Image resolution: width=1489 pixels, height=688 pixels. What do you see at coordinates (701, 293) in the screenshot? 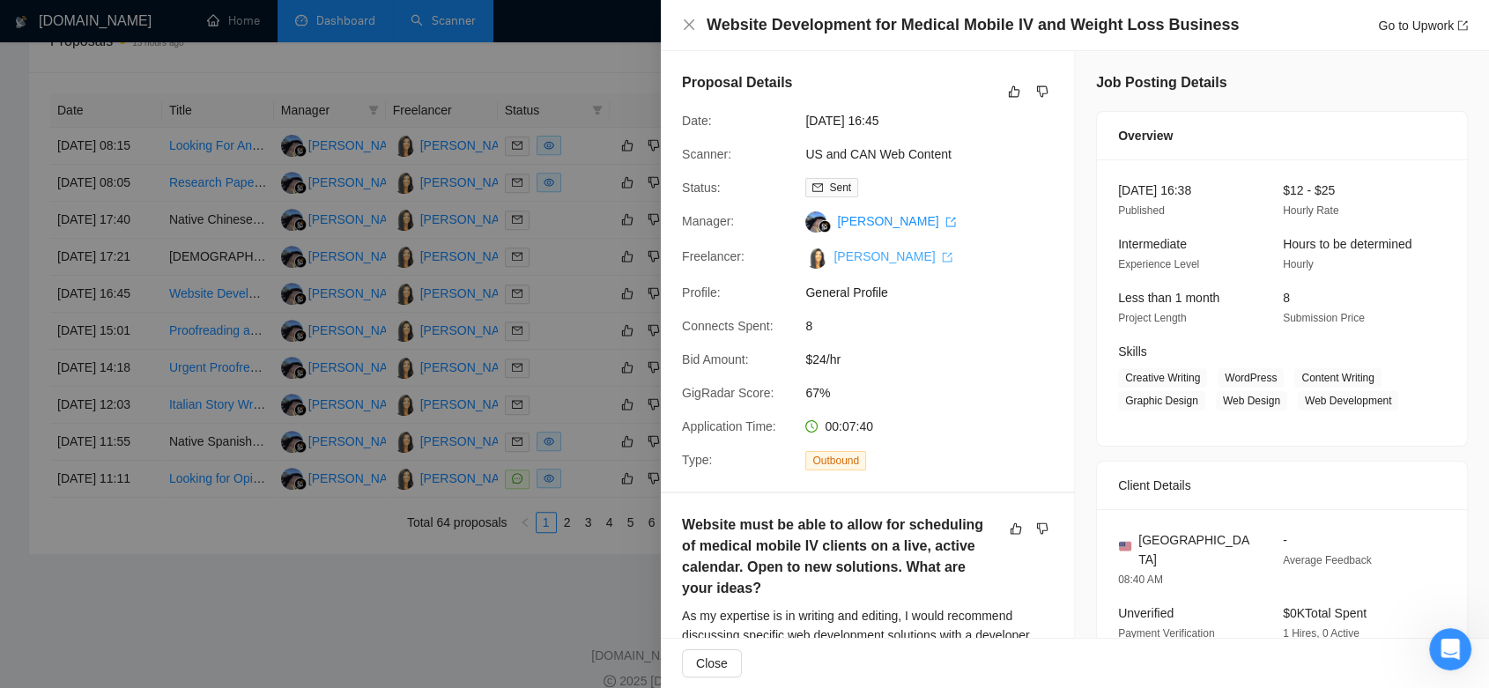
I see `span: Profile:` at bounding box center [701, 293].